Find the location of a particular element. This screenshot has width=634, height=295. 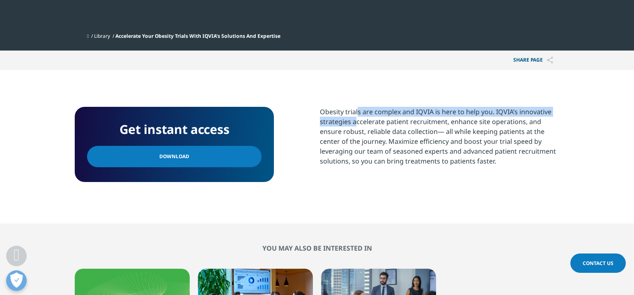

a: Library is located at coordinates (102, 36).